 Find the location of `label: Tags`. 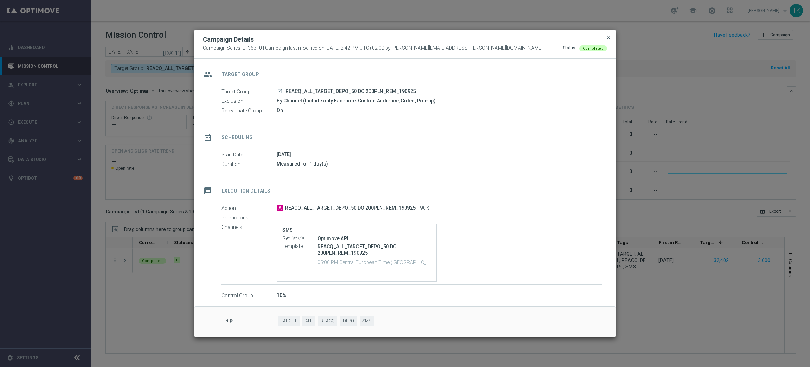

label: Tags is located at coordinates (250, 320).